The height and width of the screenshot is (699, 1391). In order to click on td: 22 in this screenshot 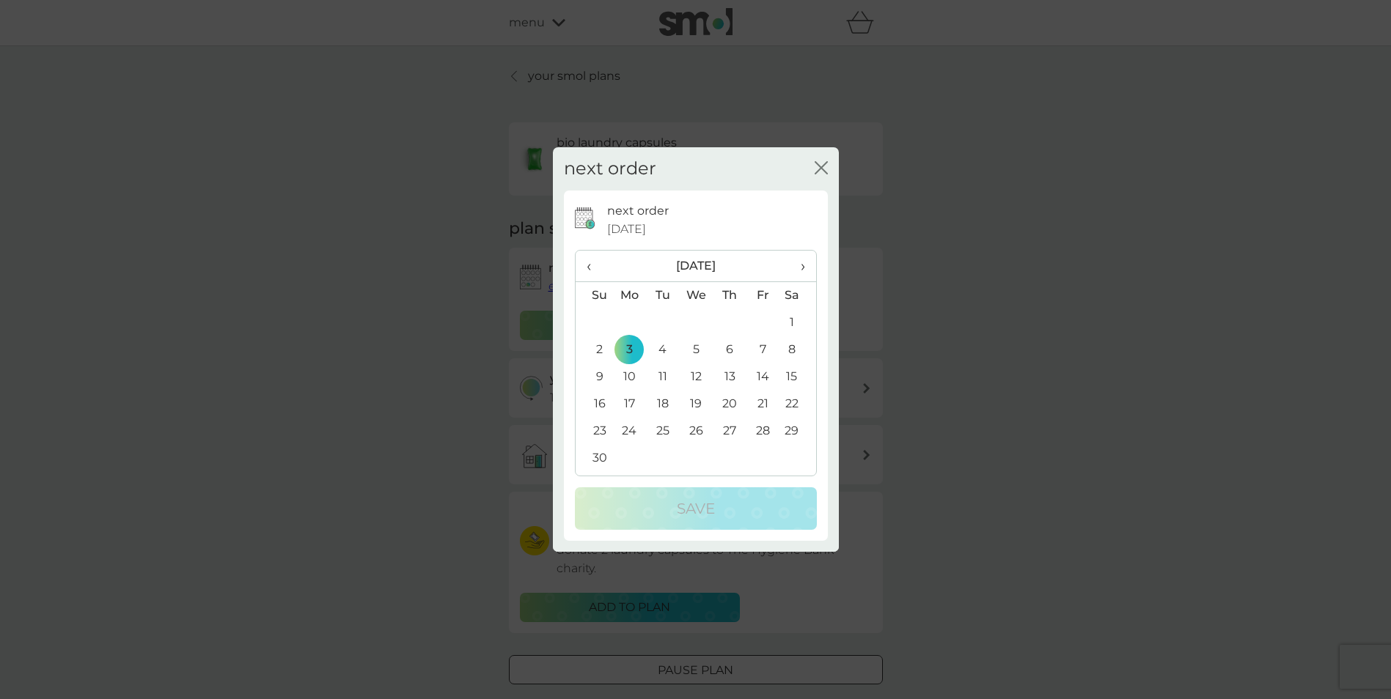, I will do `click(797, 404)`.